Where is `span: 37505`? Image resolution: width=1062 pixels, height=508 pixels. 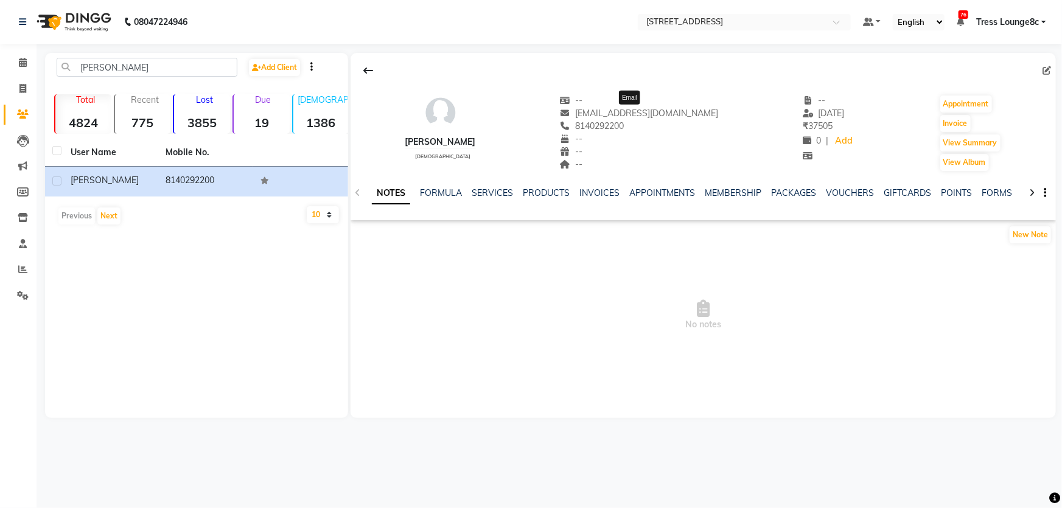
span: 37505 is located at coordinates (817, 126).